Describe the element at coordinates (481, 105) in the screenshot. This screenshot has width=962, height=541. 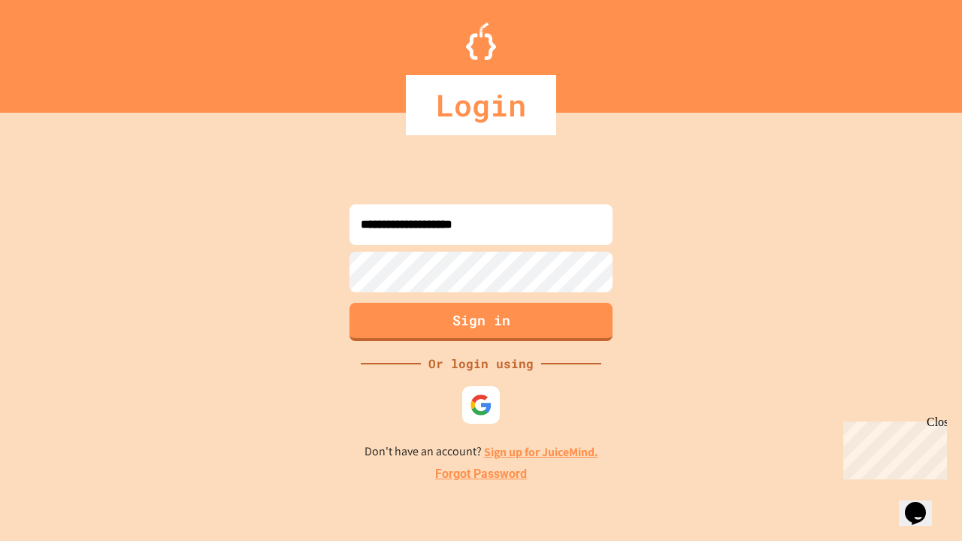
I see `div: Login` at that location.